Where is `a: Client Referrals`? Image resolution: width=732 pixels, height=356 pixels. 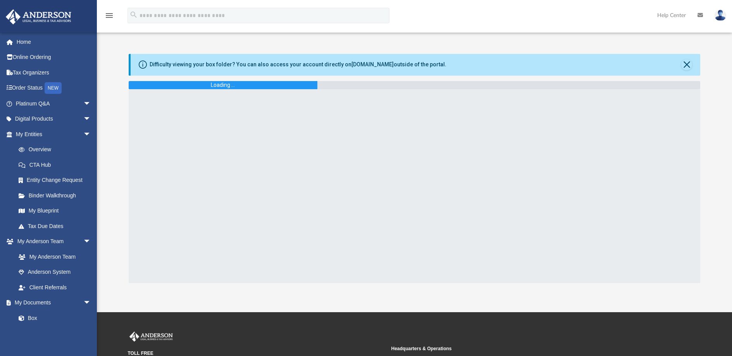
a: Client Referrals is located at coordinates (55, 287).